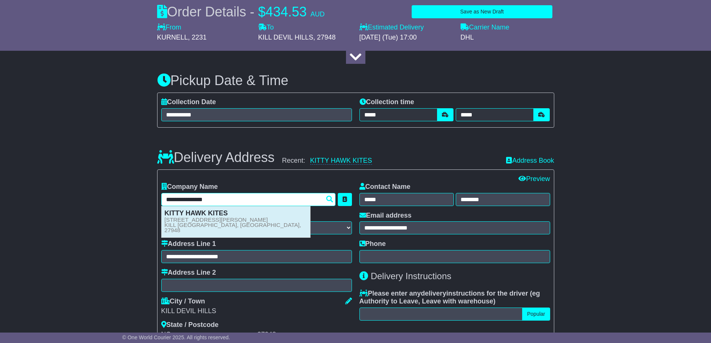  What do you see at coordinates (530, 161) in the screenshot?
I see `a: Address Book` at bounding box center [530, 161].